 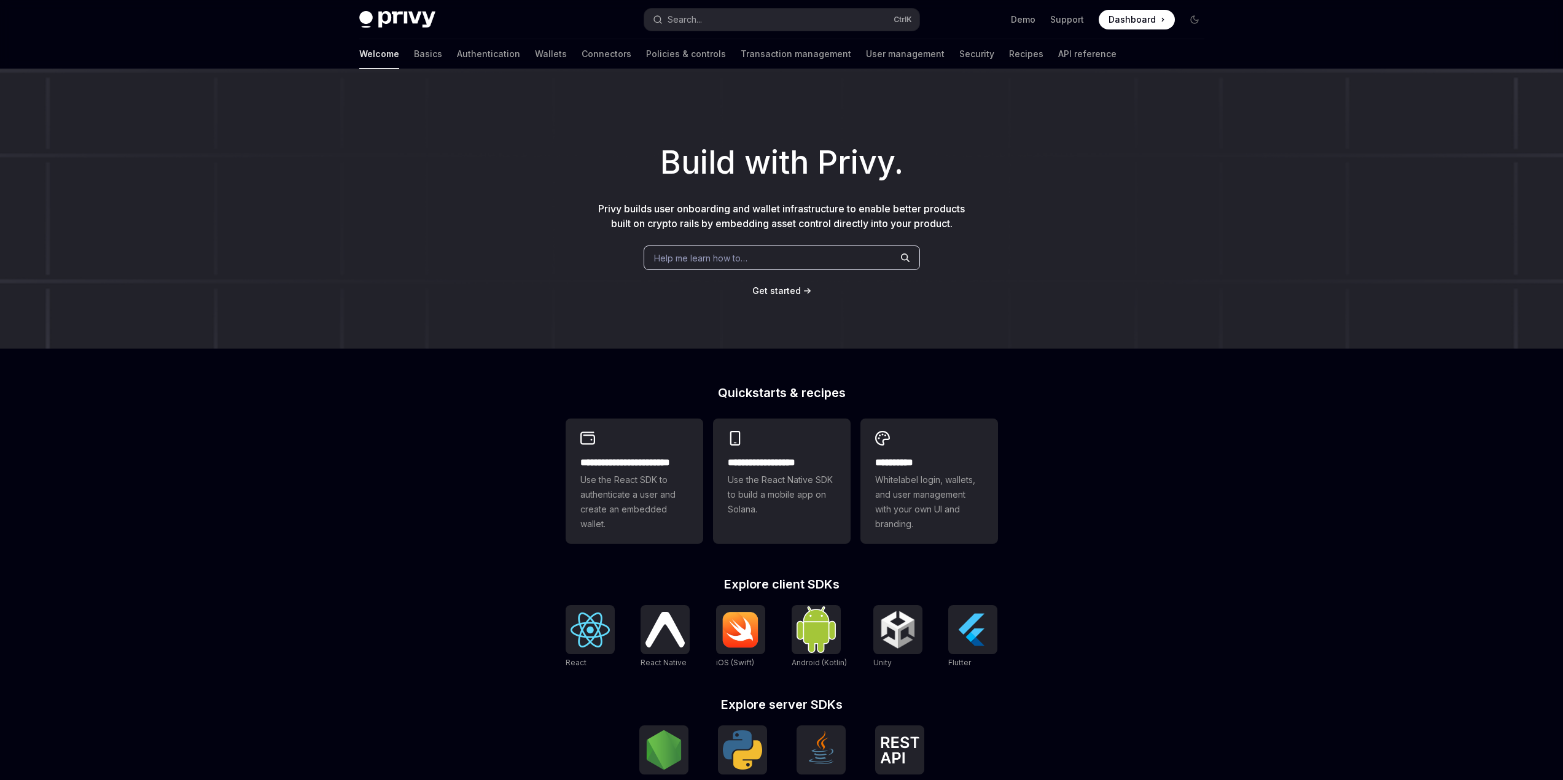 What do you see at coordinates (663, 662) in the screenshot?
I see `span: React Native` at bounding box center [663, 662].